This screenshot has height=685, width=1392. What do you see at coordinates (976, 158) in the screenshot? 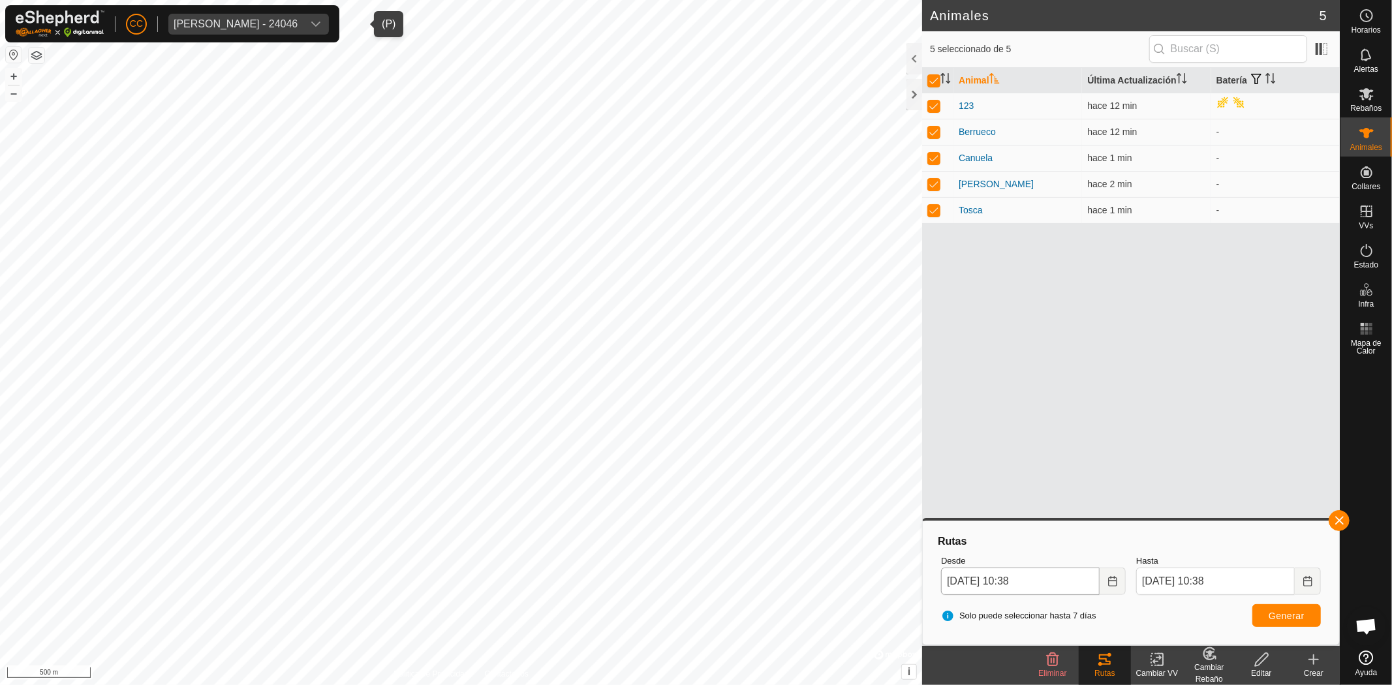
I see `span: Canuela` at bounding box center [976, 158].